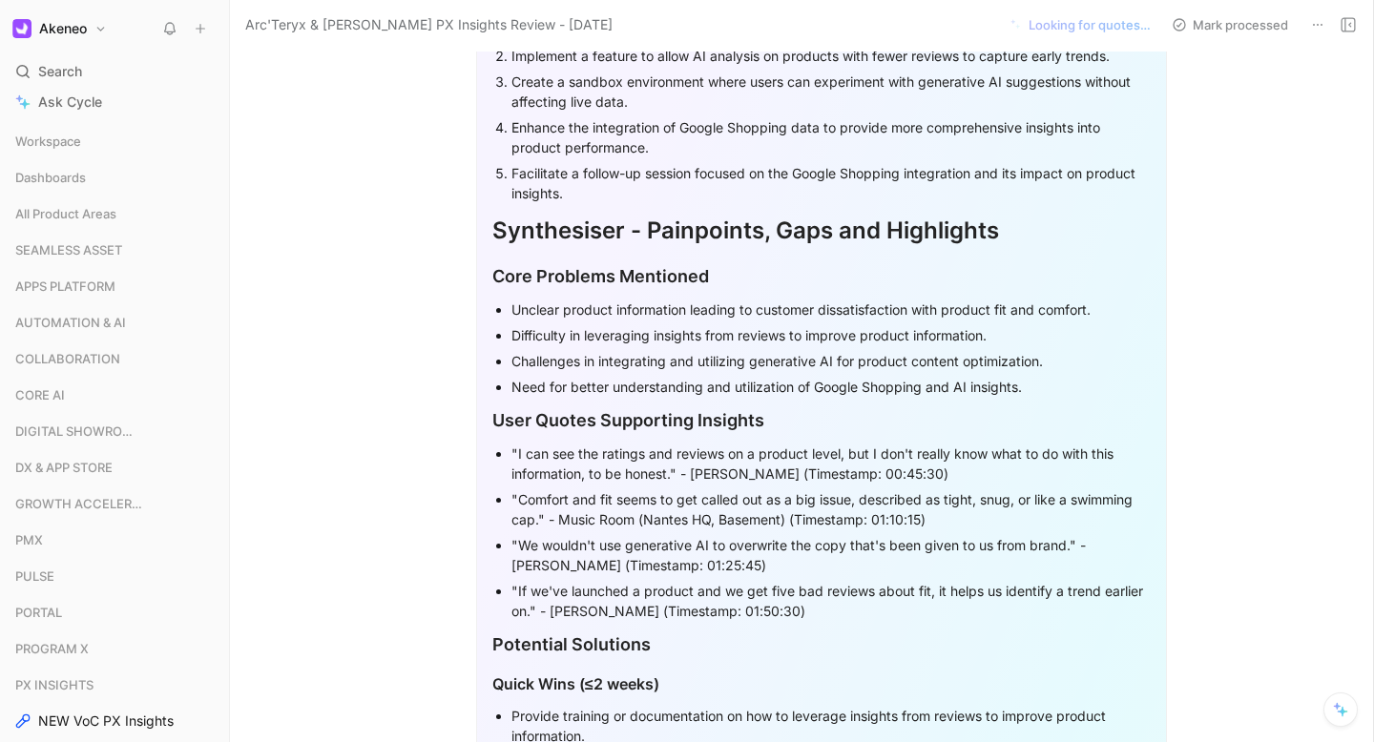 This screenshot has height=742, width=1374. What do you see at coordinates (52, 649) in the screenshot?
I see `span: PROGRAM X` at bounding box center [52, 649].